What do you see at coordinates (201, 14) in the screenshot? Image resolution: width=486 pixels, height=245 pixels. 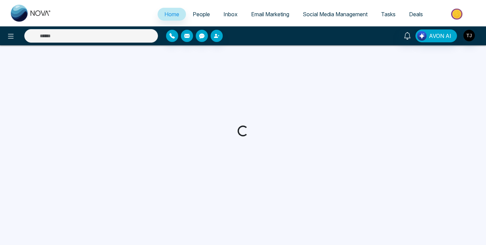 I see `a: People` at bounding box center [201, 14].